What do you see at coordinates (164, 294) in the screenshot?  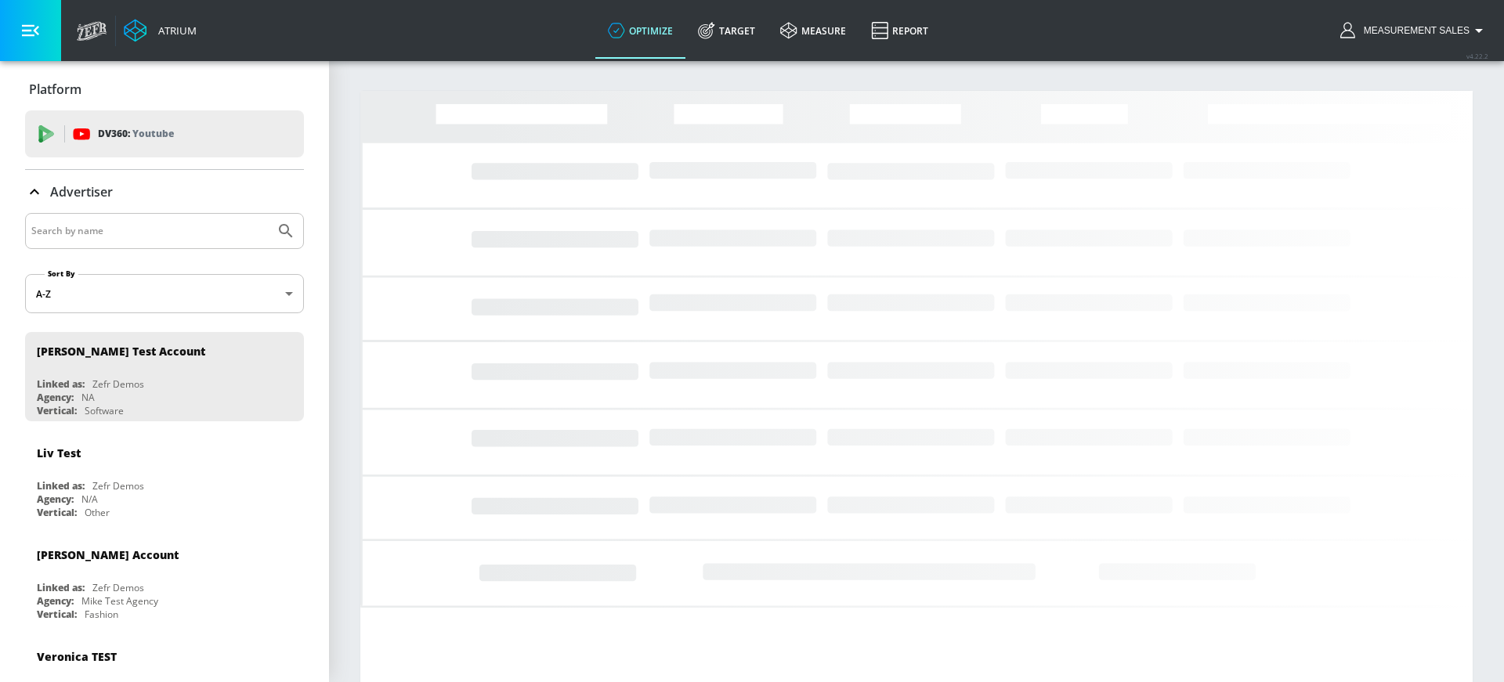 I see `div: A-Z` at bounding box center [164, 294].